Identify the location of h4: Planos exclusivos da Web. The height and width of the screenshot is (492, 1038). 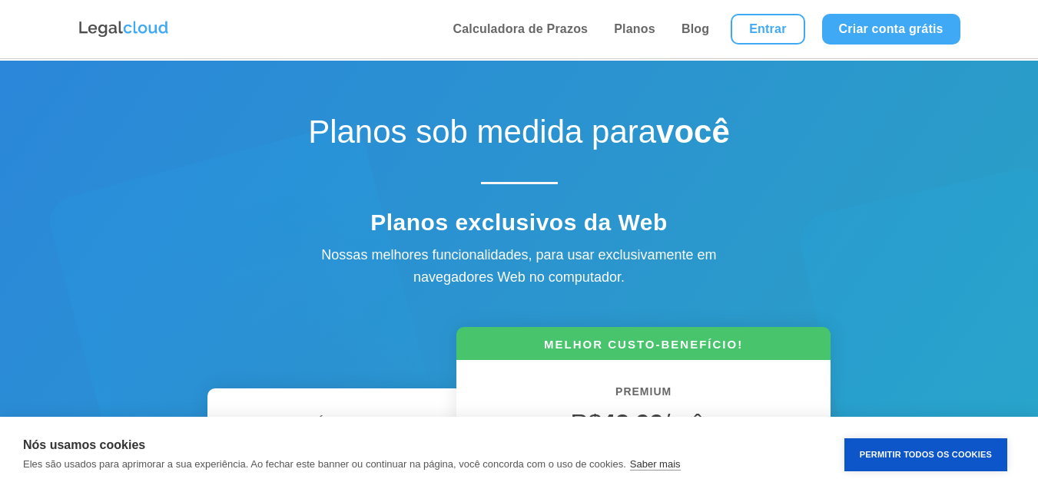
(519, 227).